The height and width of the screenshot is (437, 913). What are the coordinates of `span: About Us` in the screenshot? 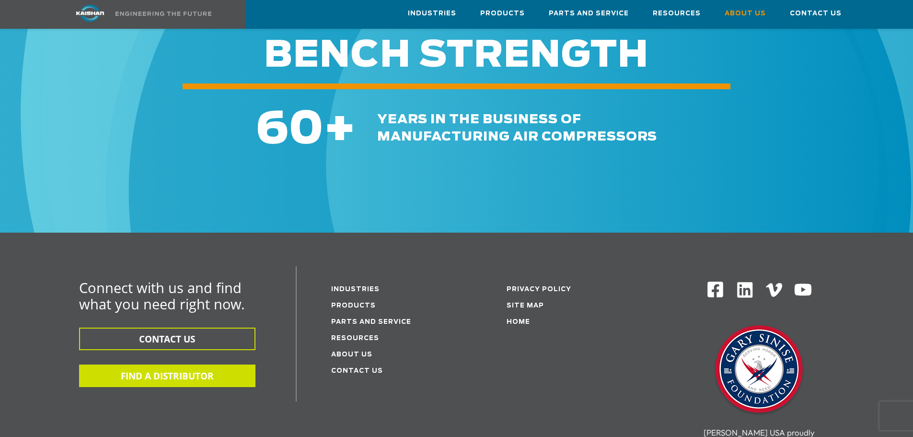 It's located at (745, 13).